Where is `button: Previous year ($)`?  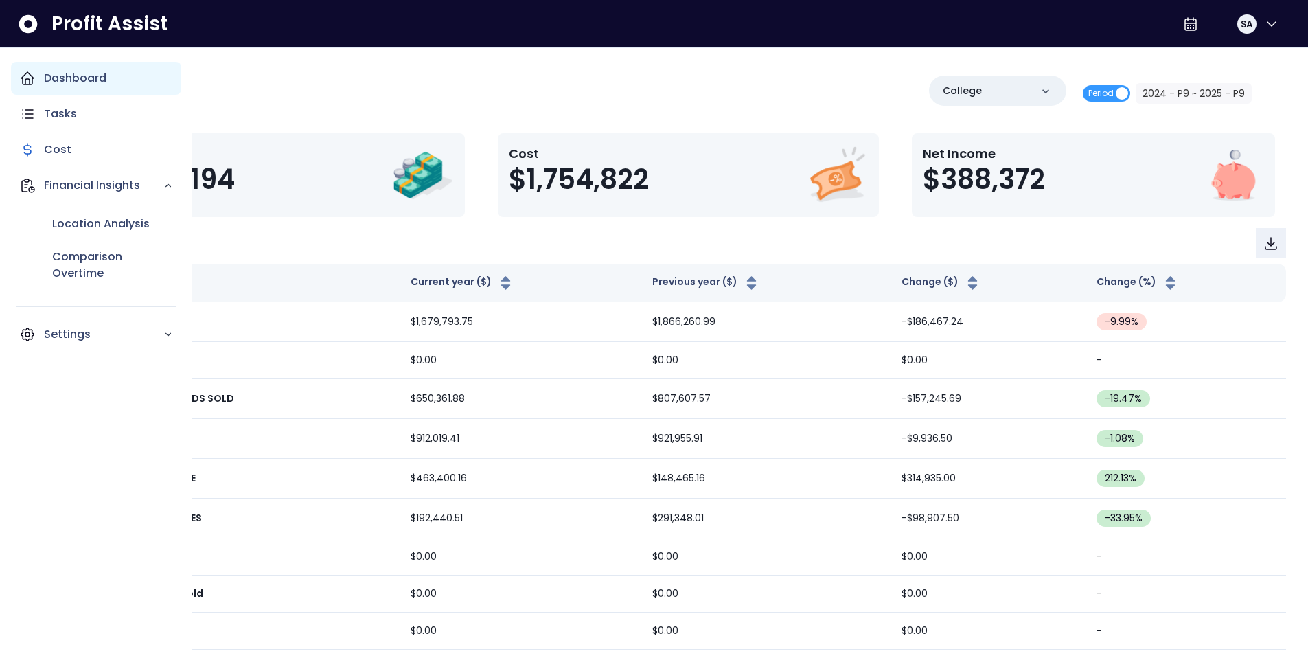 button: Previous year ($) is located at coordinates (706, 283).